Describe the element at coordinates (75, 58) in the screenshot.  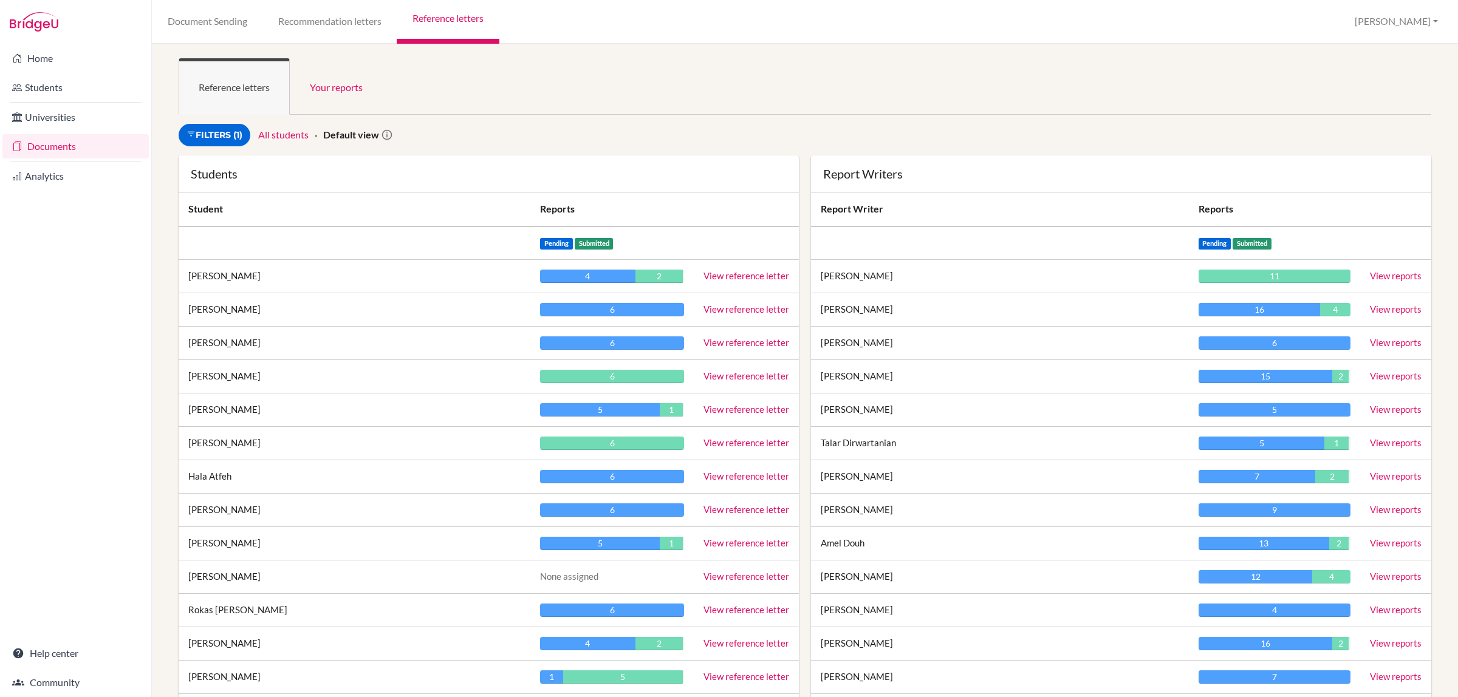
I see `a: Home` at that location.